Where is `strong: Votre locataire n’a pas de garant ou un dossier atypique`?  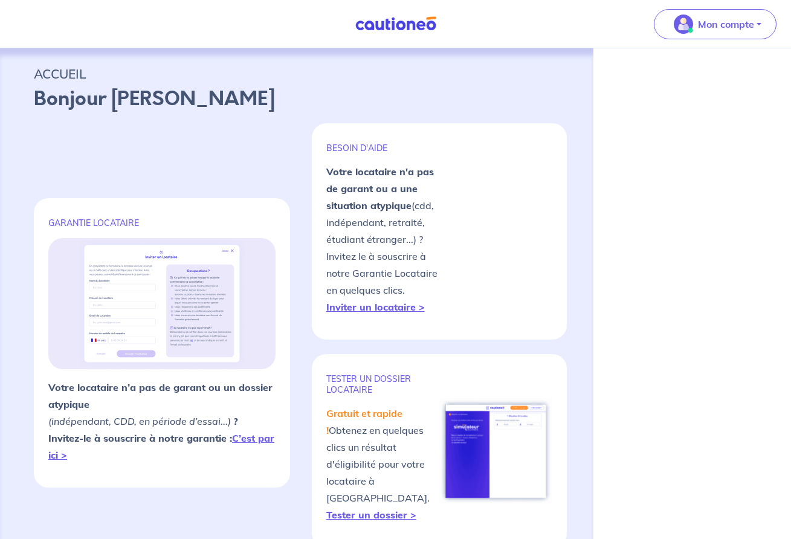
strong: Votre locataire n’a pas de garant ou un dossier atypique is located at coordinates (160, 396).